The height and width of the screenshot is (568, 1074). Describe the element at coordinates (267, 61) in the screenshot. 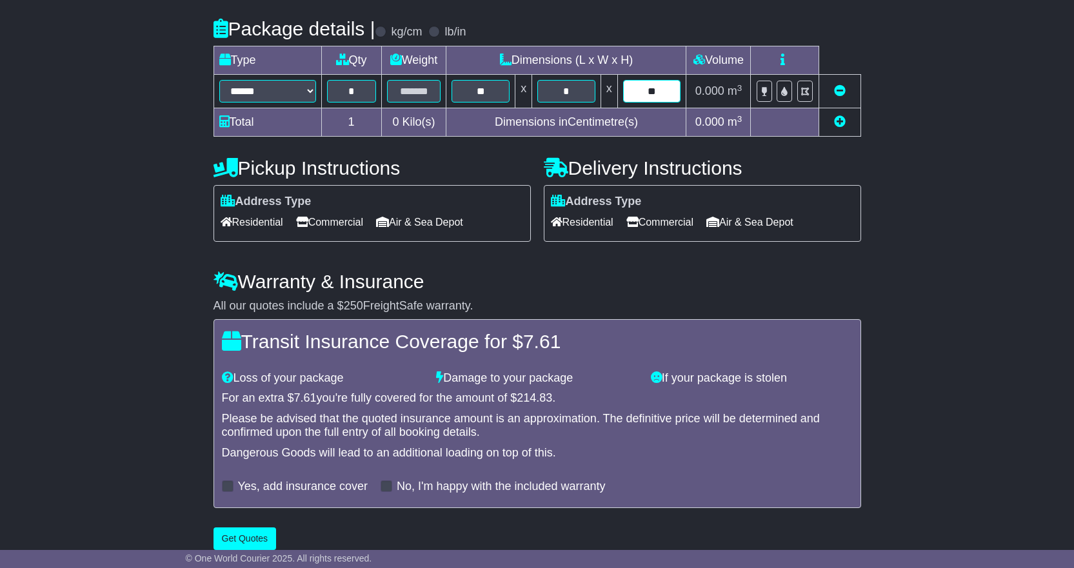

I see `td: Type` at that location.